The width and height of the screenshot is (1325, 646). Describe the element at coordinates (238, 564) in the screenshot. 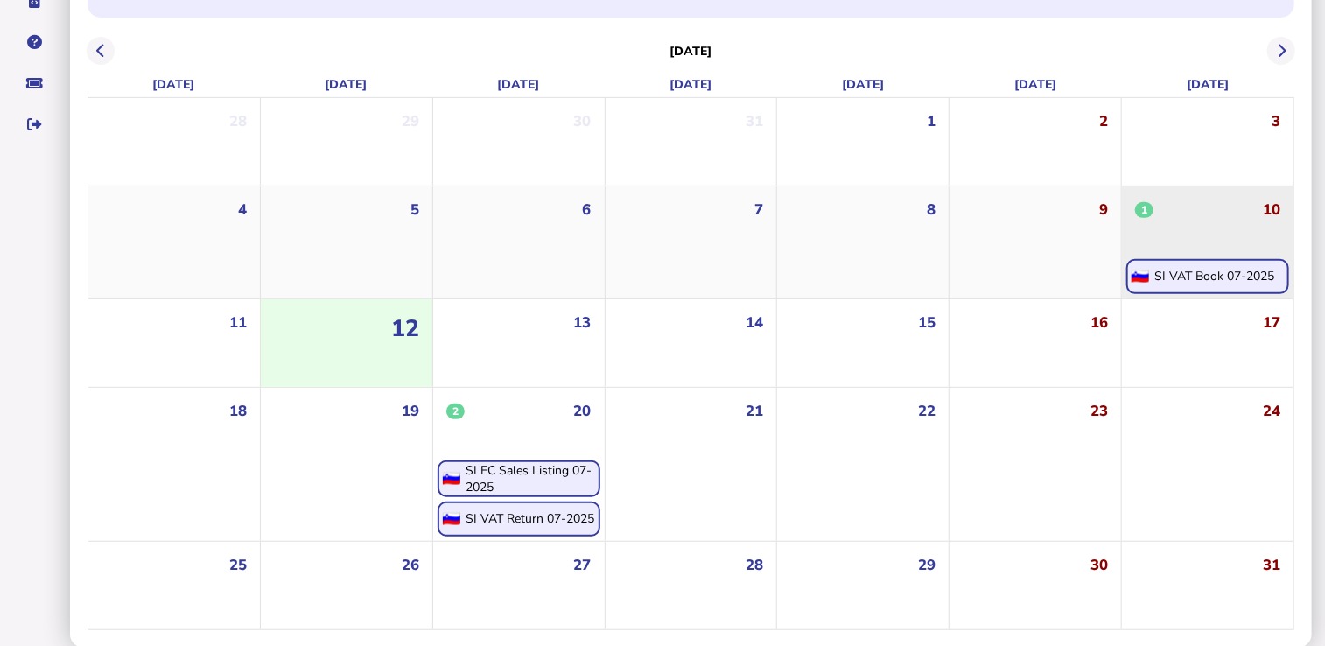

I see `span: 25` at that location.